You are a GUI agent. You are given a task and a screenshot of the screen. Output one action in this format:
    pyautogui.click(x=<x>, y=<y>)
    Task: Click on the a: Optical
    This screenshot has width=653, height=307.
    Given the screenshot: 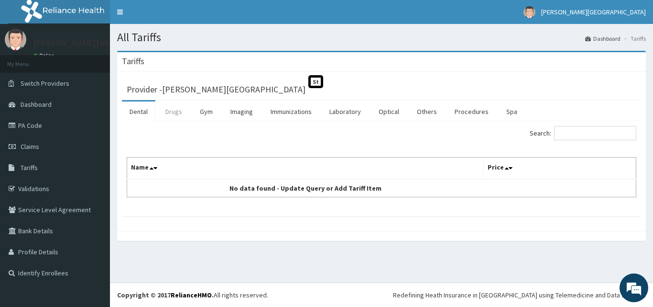 What is the action you would take?
    pyautogui.click(x=389, y=111)
    